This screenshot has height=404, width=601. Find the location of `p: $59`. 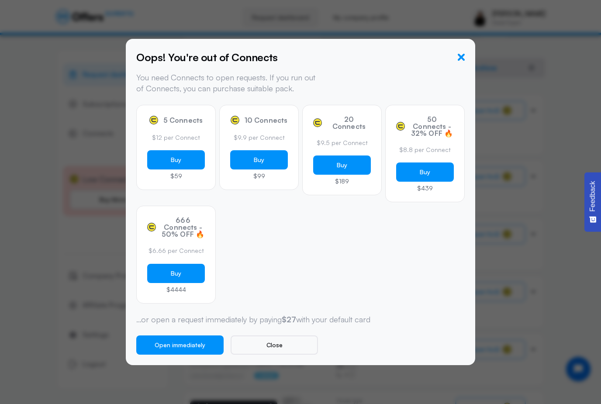

p: $59 is located at coordinates (176, 176).